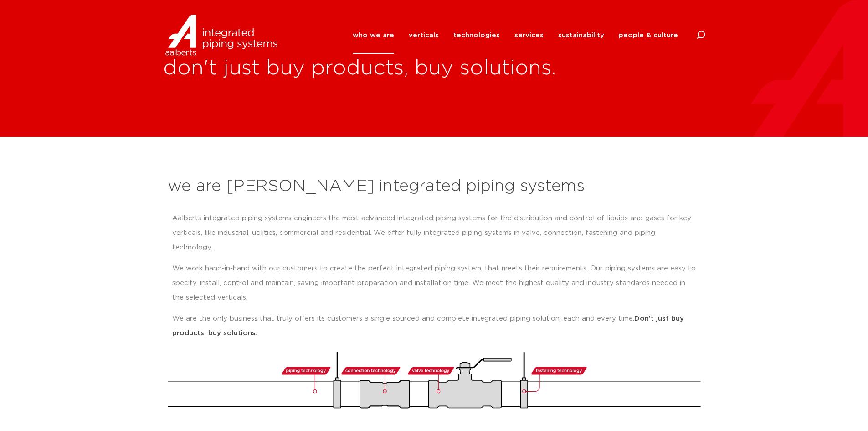 The image size is (868, 431). What do you see at coordinates (434, 283) in the screenshot?
I see `p: We work hand-in-hand with our customers to create the perfect integrated piping system, that meet...` at bounding box center [434, 283].